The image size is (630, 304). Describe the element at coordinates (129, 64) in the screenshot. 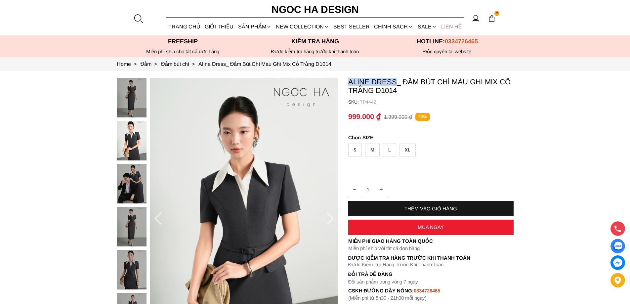

I see `a: Link to Home` at that location.